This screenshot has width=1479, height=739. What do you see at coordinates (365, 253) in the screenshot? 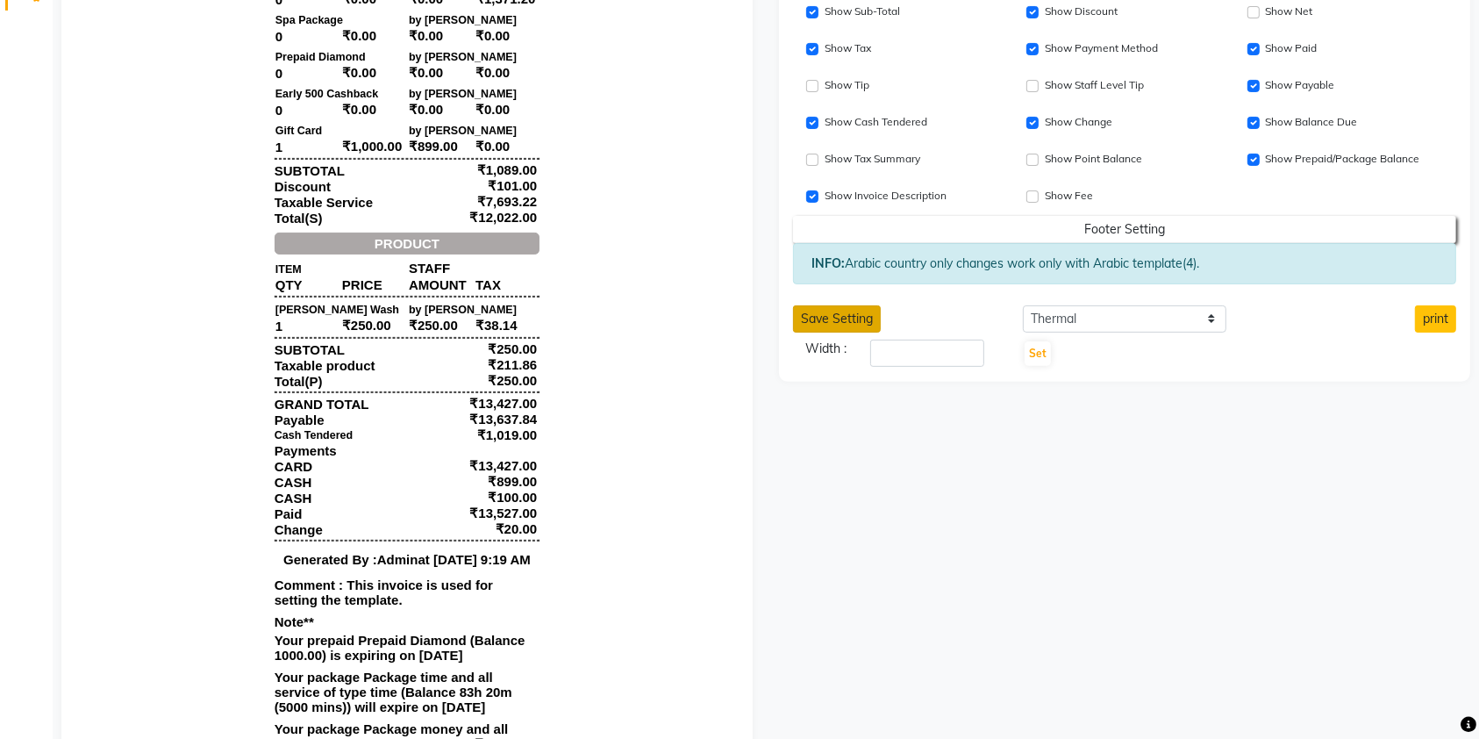
I see `span: AMOUNT` at bounding box center [365, 253].